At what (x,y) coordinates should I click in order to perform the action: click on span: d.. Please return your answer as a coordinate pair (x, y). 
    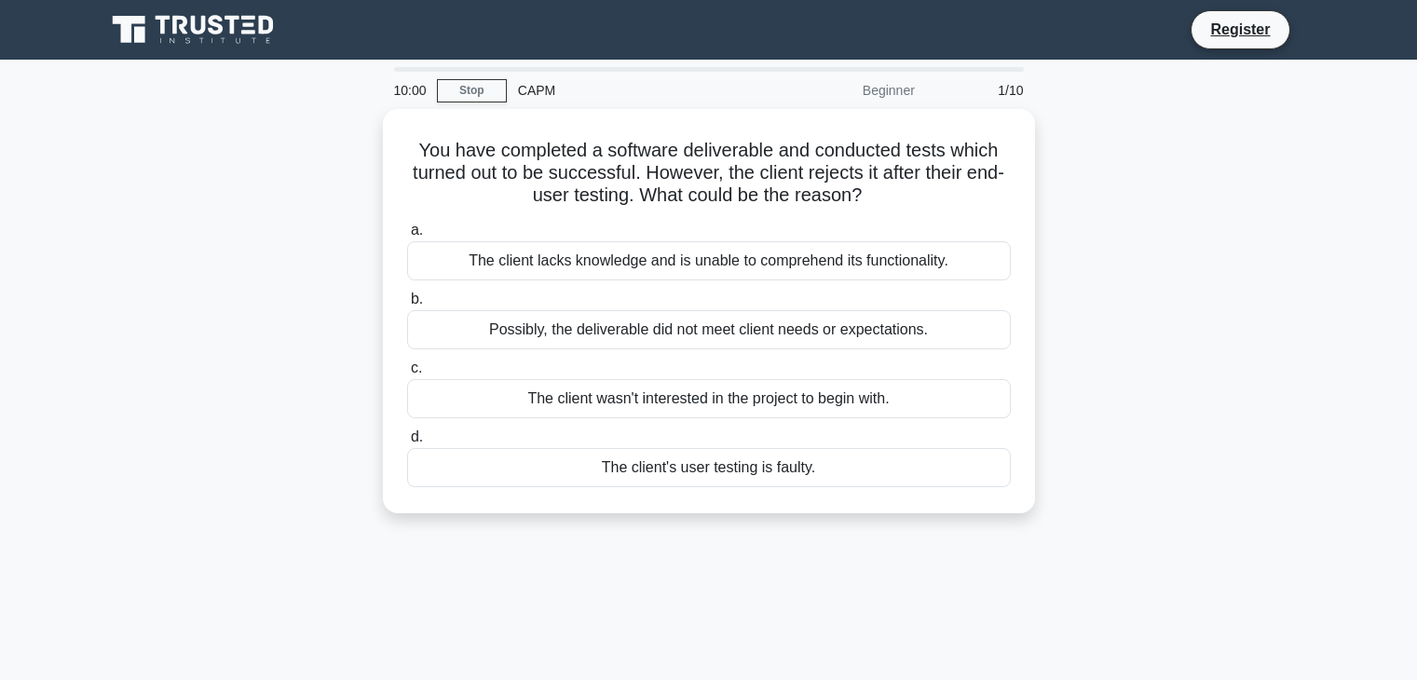
    Looking at the image, I should click on (417, 436).